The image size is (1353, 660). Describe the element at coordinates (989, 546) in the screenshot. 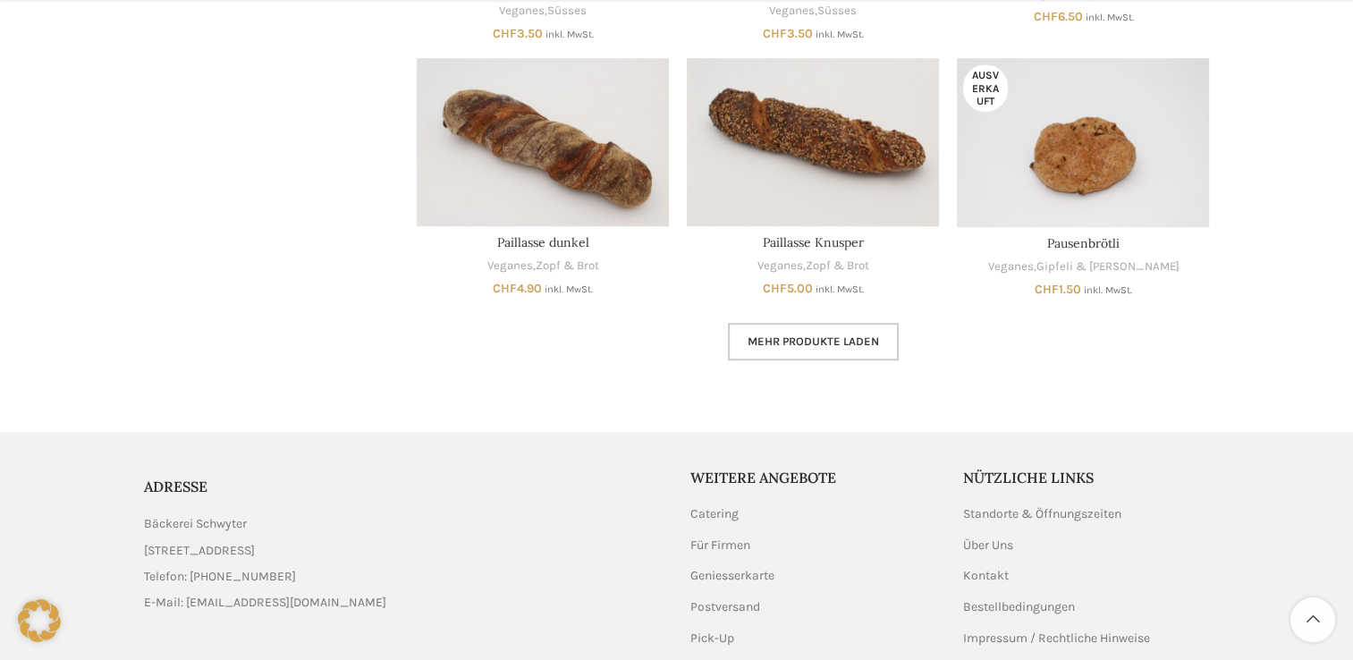

I see `a: Über Uns` at that location.